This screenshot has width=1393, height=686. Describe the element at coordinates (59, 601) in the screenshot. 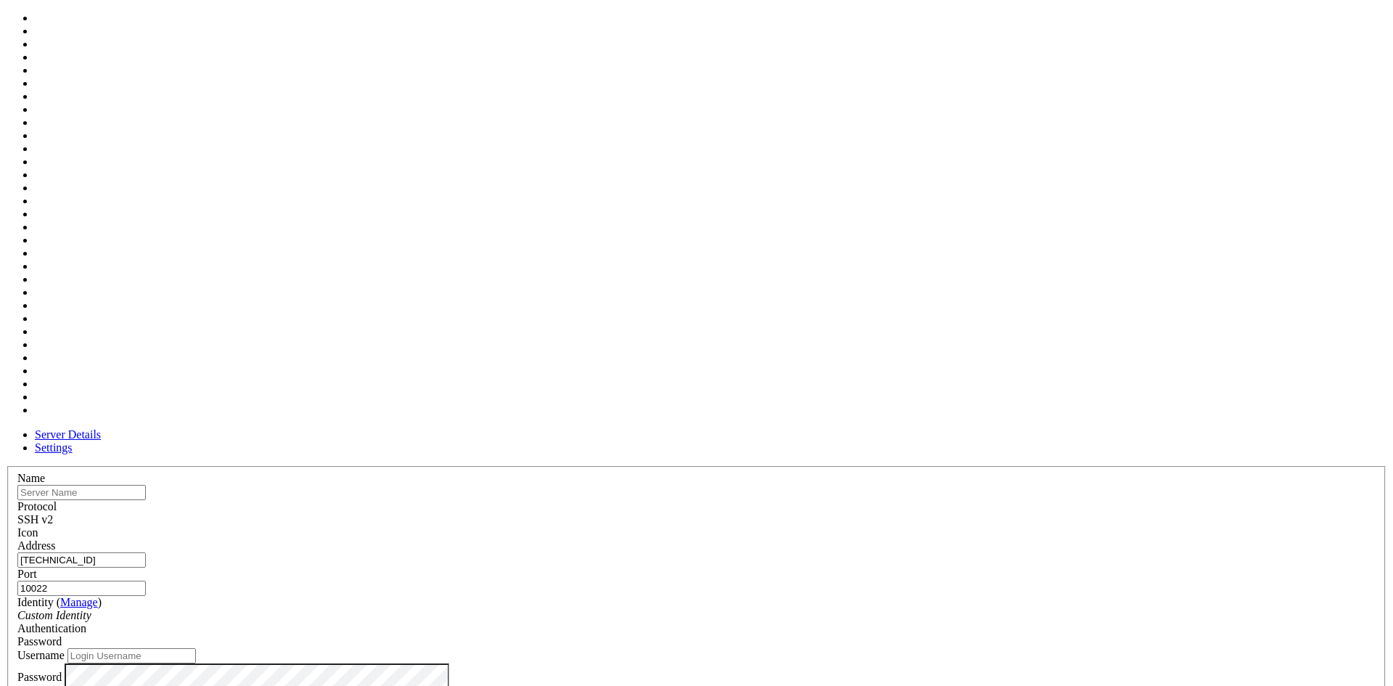

I see `label: Identity` at that location.